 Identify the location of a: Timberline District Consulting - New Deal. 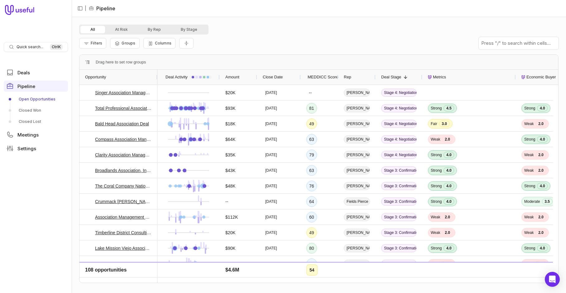
(123, 233).